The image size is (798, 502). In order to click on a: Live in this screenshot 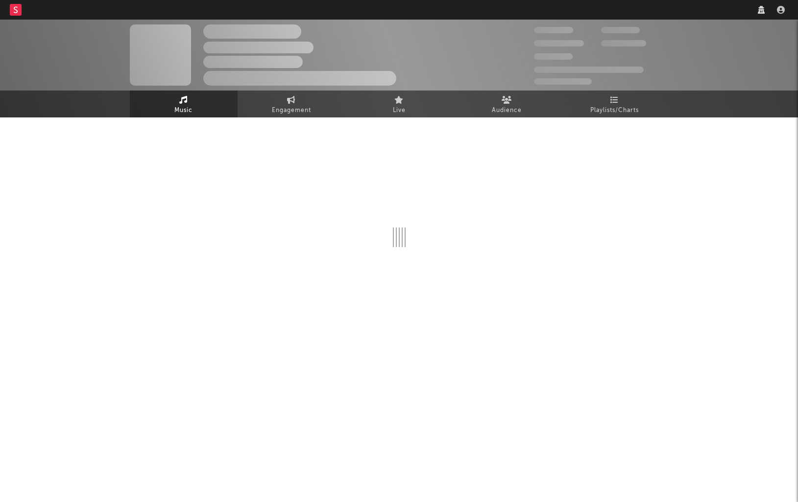, I will do `click(399, 104)`.